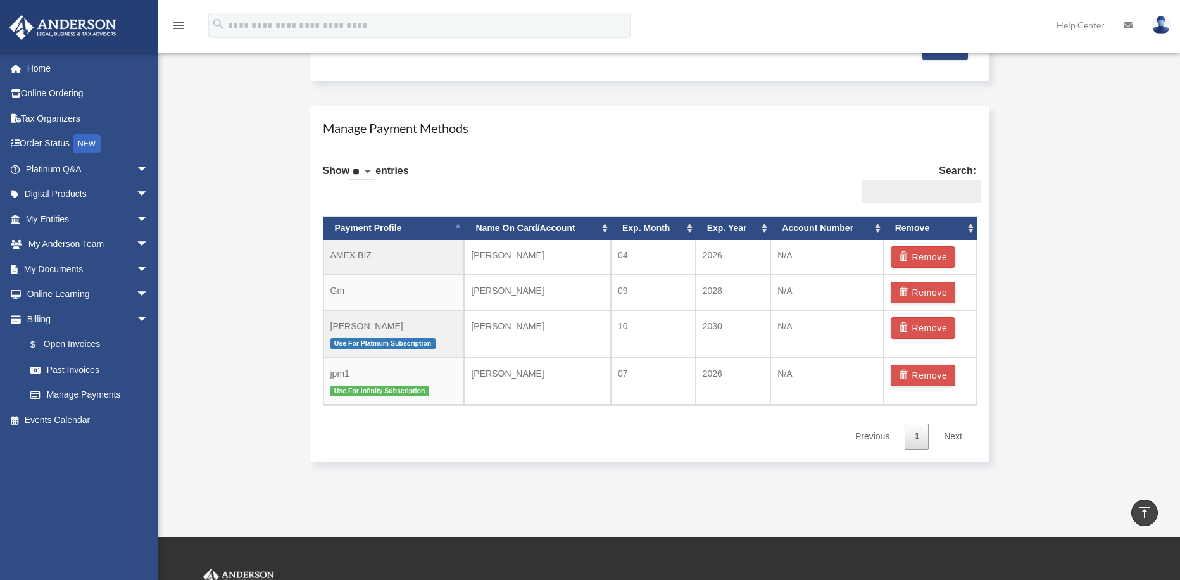  What do you see at coordinates (88, 319) in the screenshot?
I see `a: Billingarrow_drop_down` at bounding box center [88, 319].